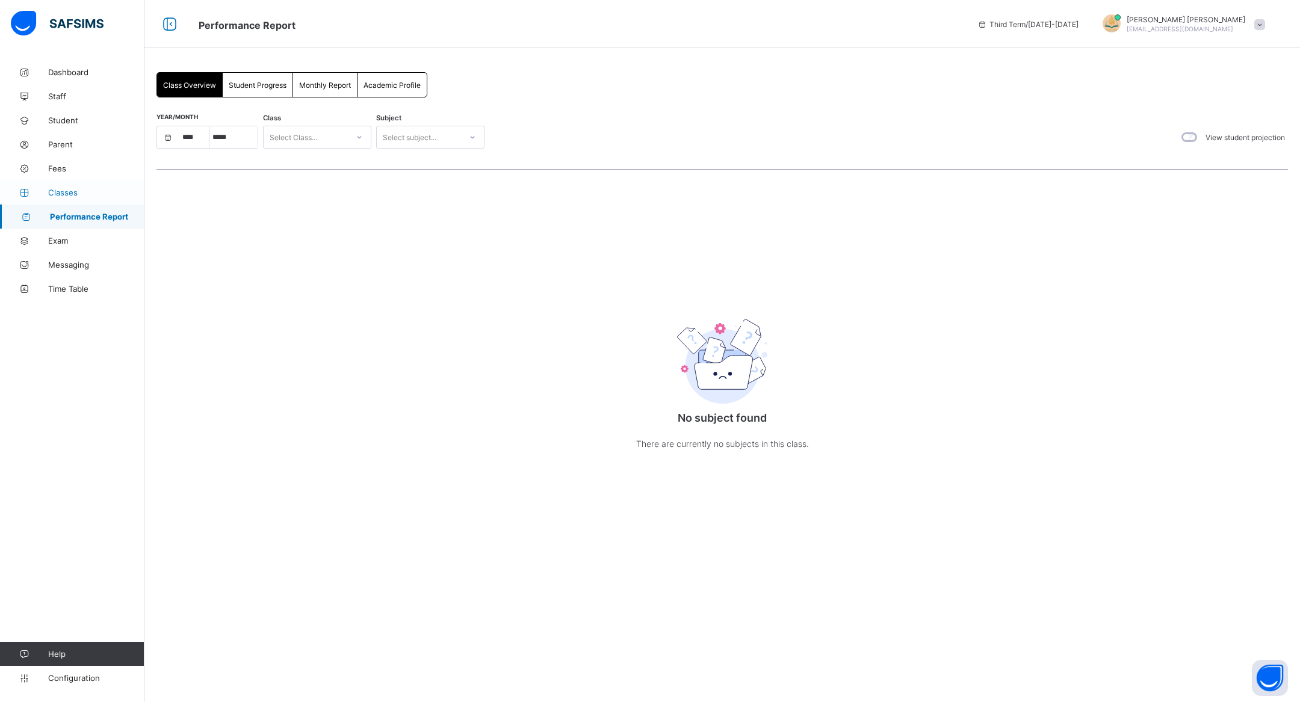  Describe the element at coordinates (177, 117) in the screenshot. I see `span: Year/Month` at that location.